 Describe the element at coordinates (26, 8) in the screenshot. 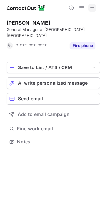

I see `img: ContactOut v5.3.10` at that location.